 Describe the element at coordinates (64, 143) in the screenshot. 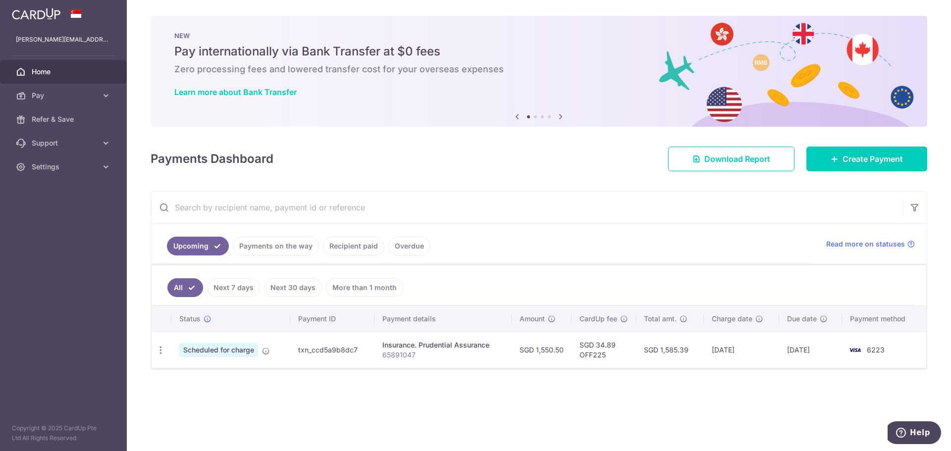

I see `span: Support` at that location.